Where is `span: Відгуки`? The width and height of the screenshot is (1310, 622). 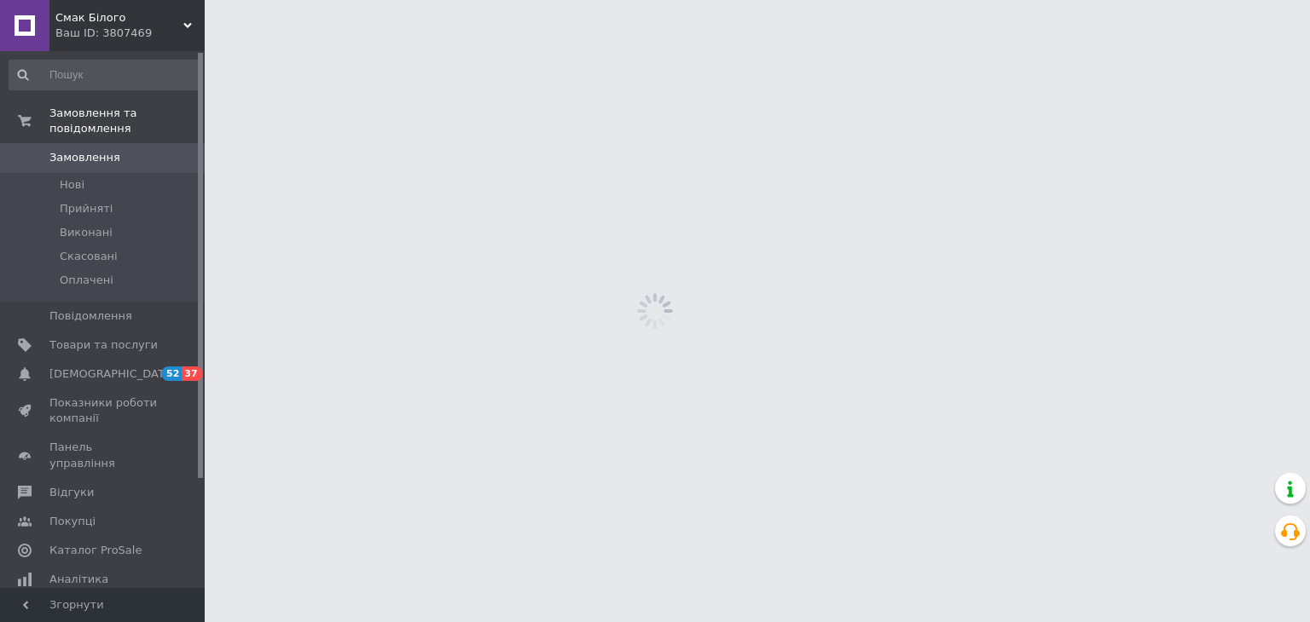
span: Відгуки is located at coordinates (72, 493).